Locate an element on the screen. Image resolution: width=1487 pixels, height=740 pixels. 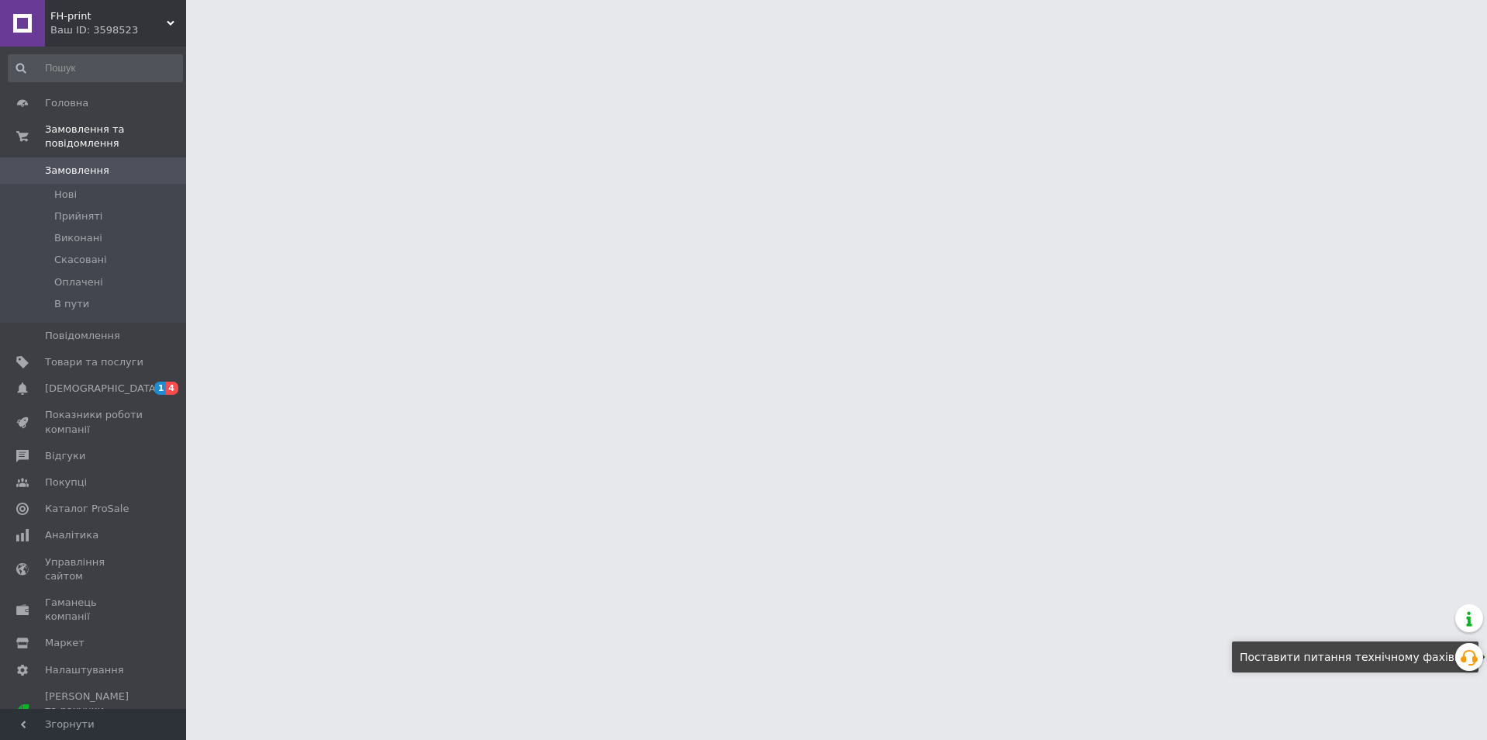
span: Каталог ProSale is located at coordinates (87, 509).